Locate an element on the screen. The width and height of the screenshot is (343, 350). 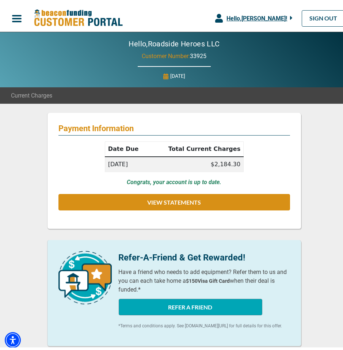
h2: Hello, Roadside Heroes LLC is located at coordinates (174, 41).